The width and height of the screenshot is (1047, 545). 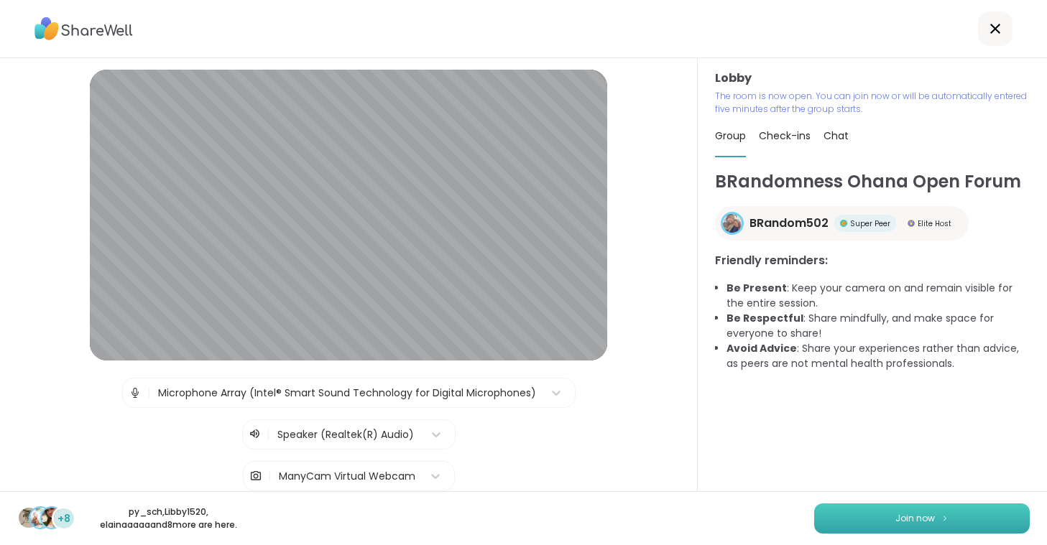 What do you see at coordinates (52, 518) in the screenshot?
I see `img: elainaaaaa` at bounding box center [52, 518].